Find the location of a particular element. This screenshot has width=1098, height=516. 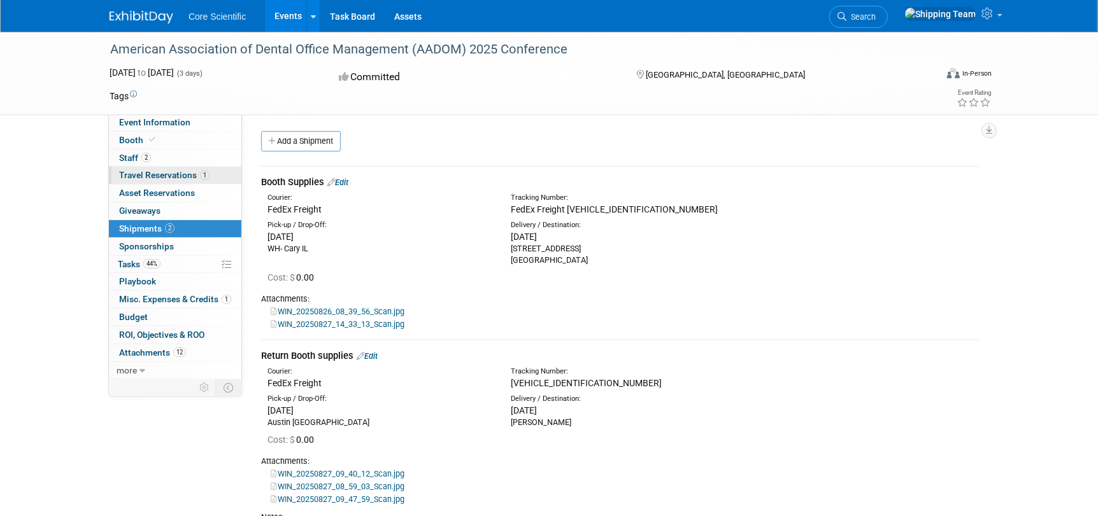

span: Event Information is located at coordinates (155, 122).